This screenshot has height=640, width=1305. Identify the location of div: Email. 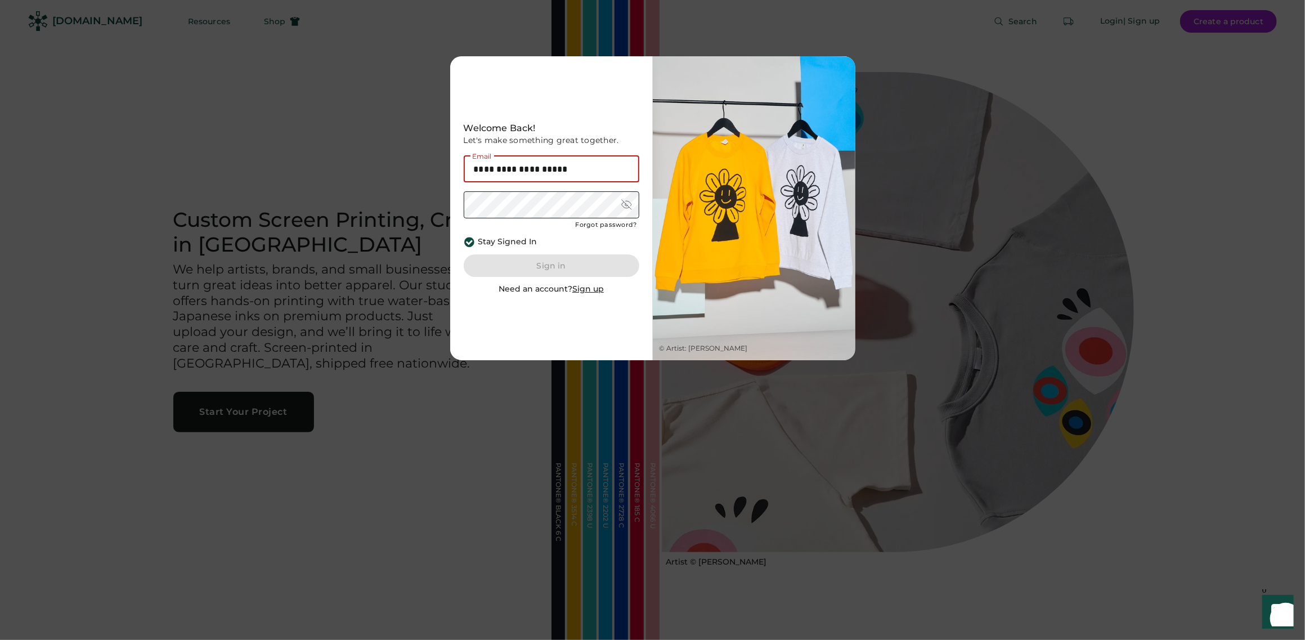
(482, 156).